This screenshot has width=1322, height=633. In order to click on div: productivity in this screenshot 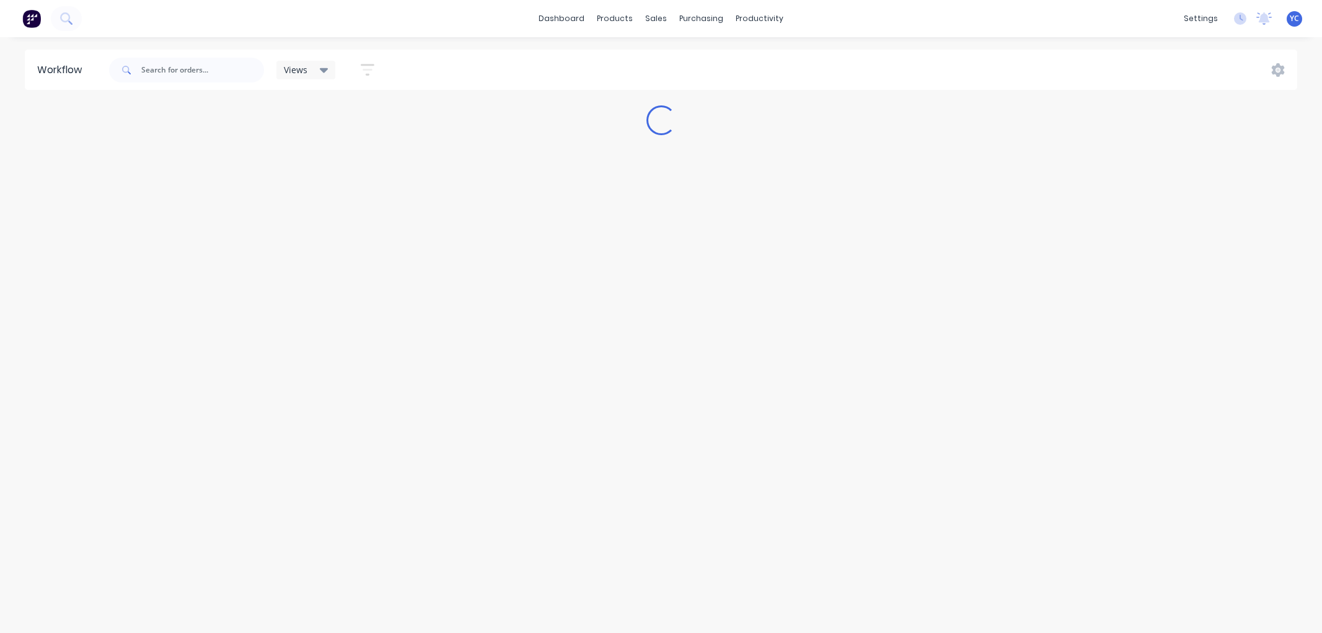, I will do `click(759, 19)`.